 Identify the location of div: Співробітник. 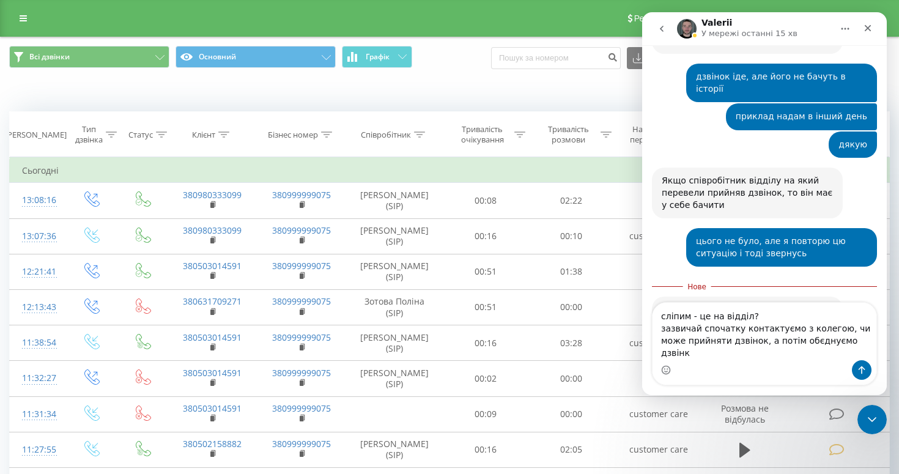
(386, 135).